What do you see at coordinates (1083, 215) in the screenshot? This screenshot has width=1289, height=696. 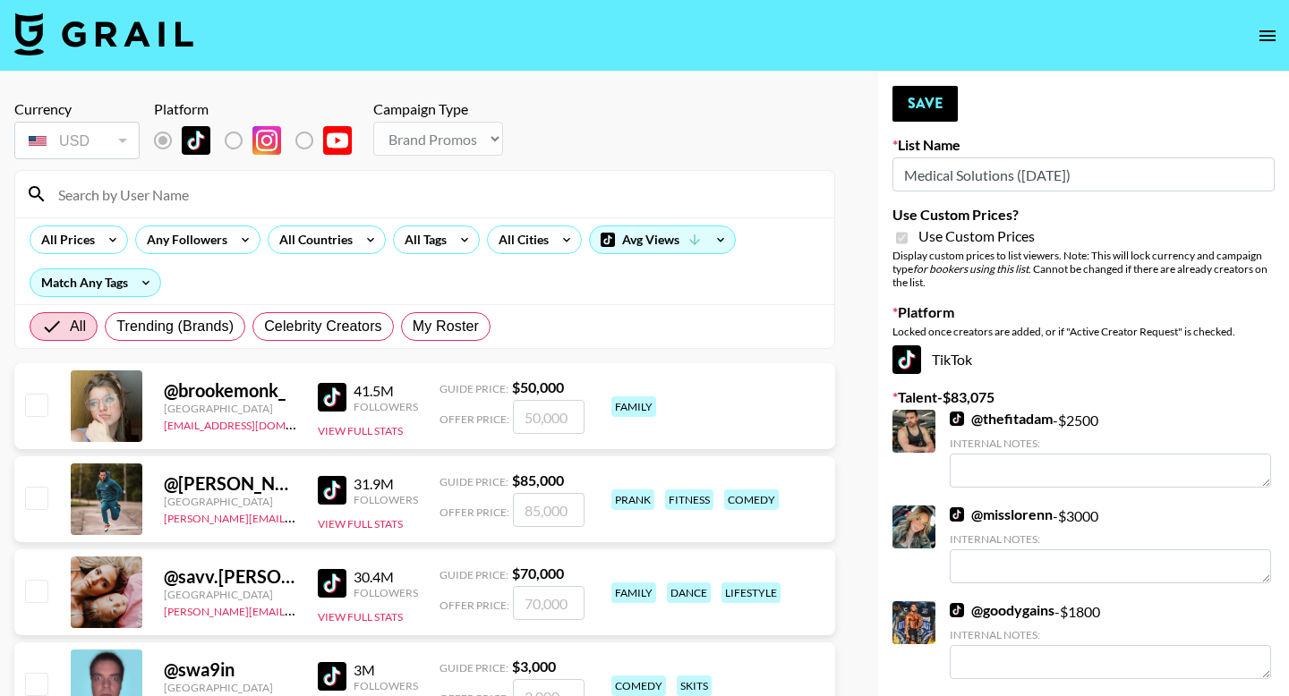 I see `label: Use Custom Prices?` at bounding box center [1083, 215].